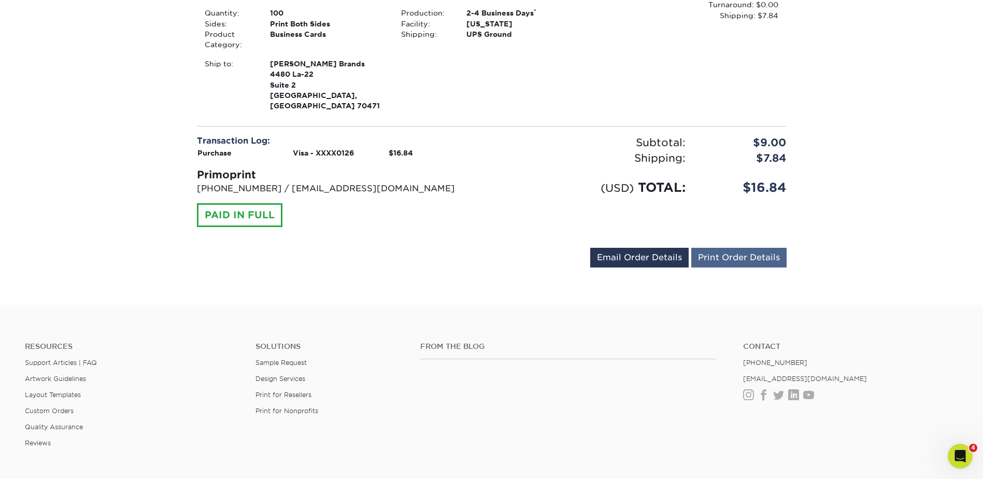  Describe the element at coordinates (286, 410) in the screenshot. I see `a: Print for Nonprofits` at that location.